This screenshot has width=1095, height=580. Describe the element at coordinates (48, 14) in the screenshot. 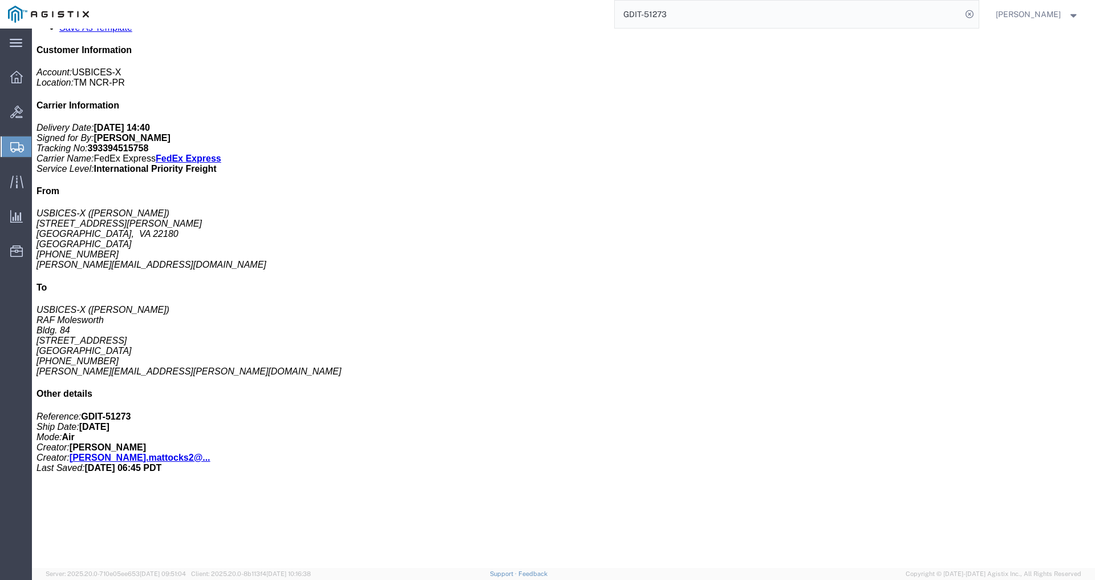

I see `img: logo` at that location.